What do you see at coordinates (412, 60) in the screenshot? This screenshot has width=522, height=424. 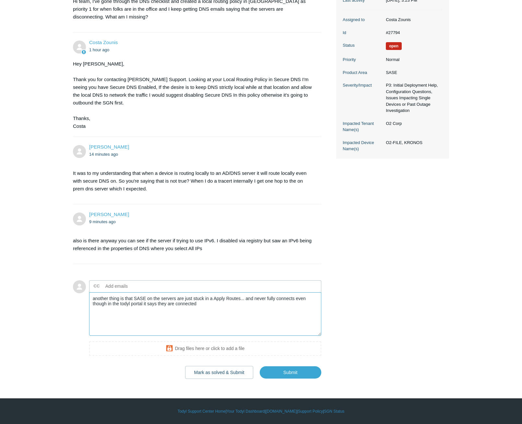 I see `dd: Normal` at bounding box center [412, 60].